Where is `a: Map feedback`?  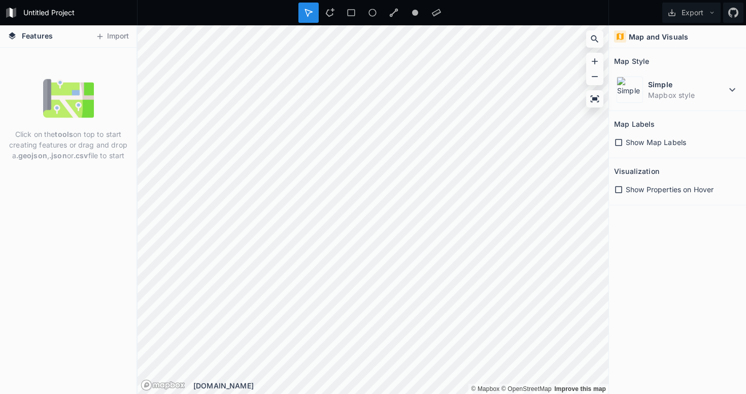 a: Map feedback is located at coordinates (580, 389).